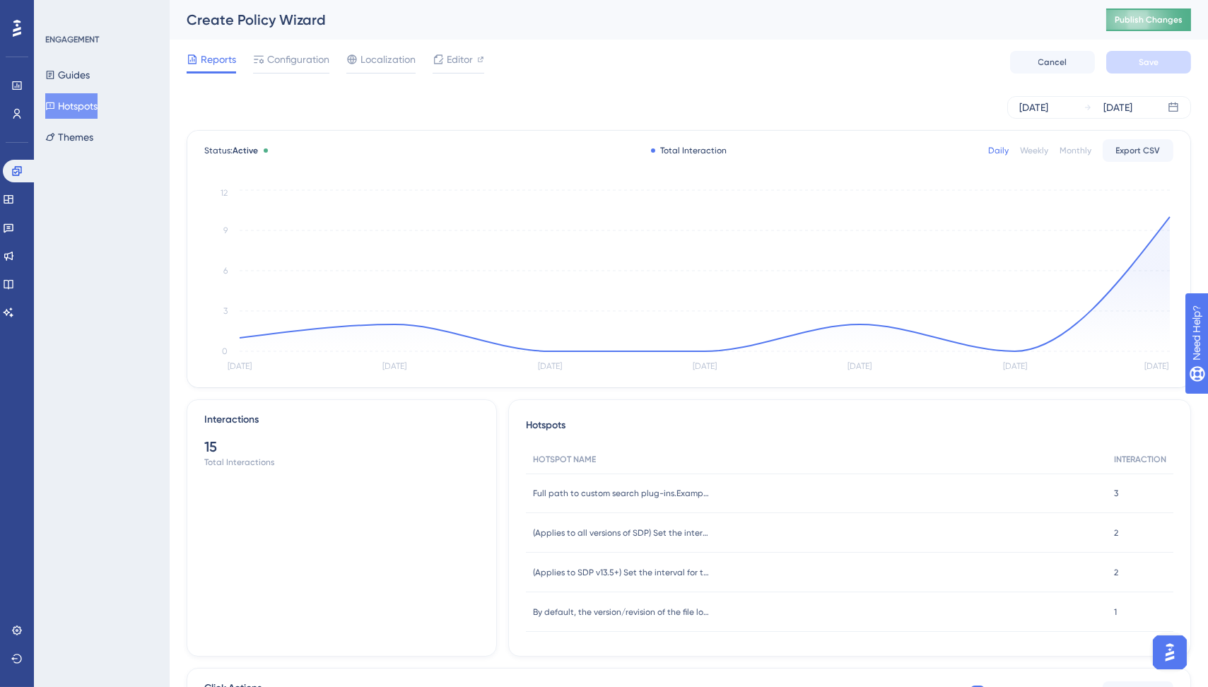 This screenshot has width=1208, height=687. I want to click on button: Open AI Assistant Launcher, so click(21, 21).